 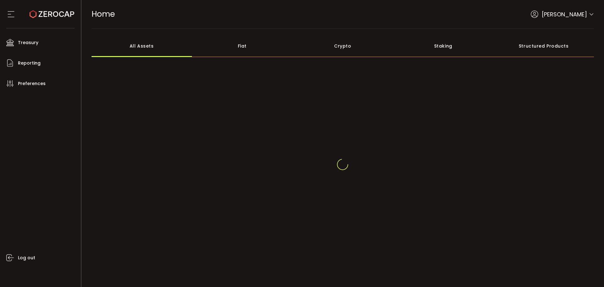 I want to click on div: All Assets, so click(x=142, y=46).